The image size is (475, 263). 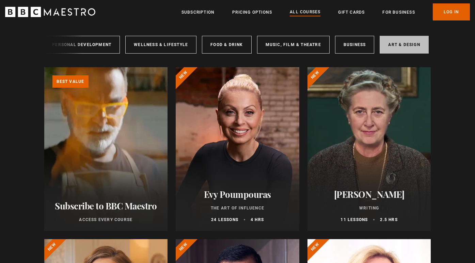 I want to click on p: 24 lessons, so click(x=225, y=219).